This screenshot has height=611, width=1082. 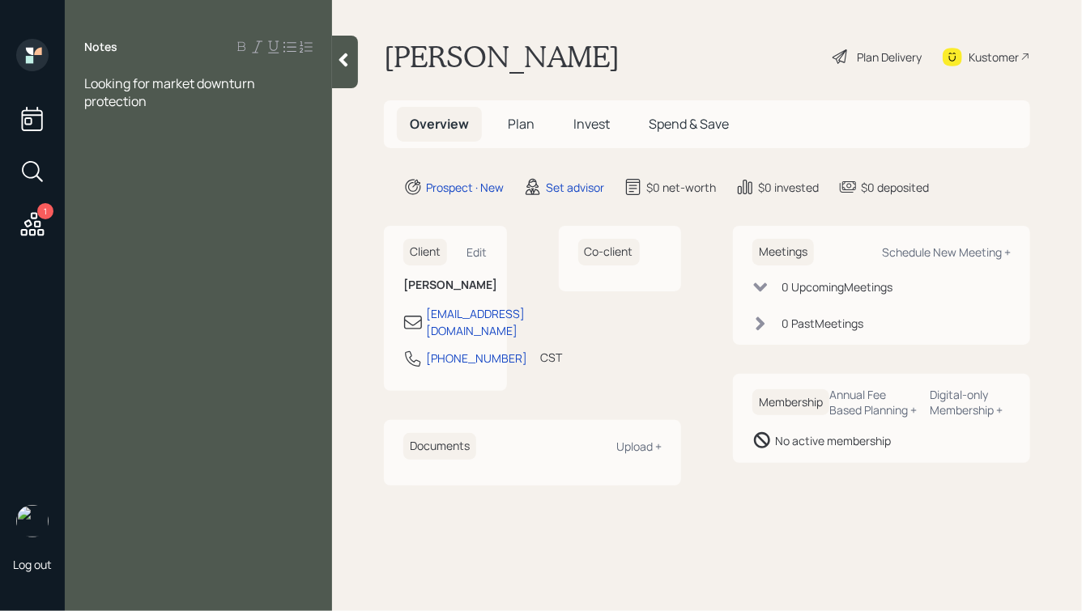 What do you see at coordinates (465, 187) in the screenshot?
I see `div: Prospect · New` at bounding box center [465, 187].